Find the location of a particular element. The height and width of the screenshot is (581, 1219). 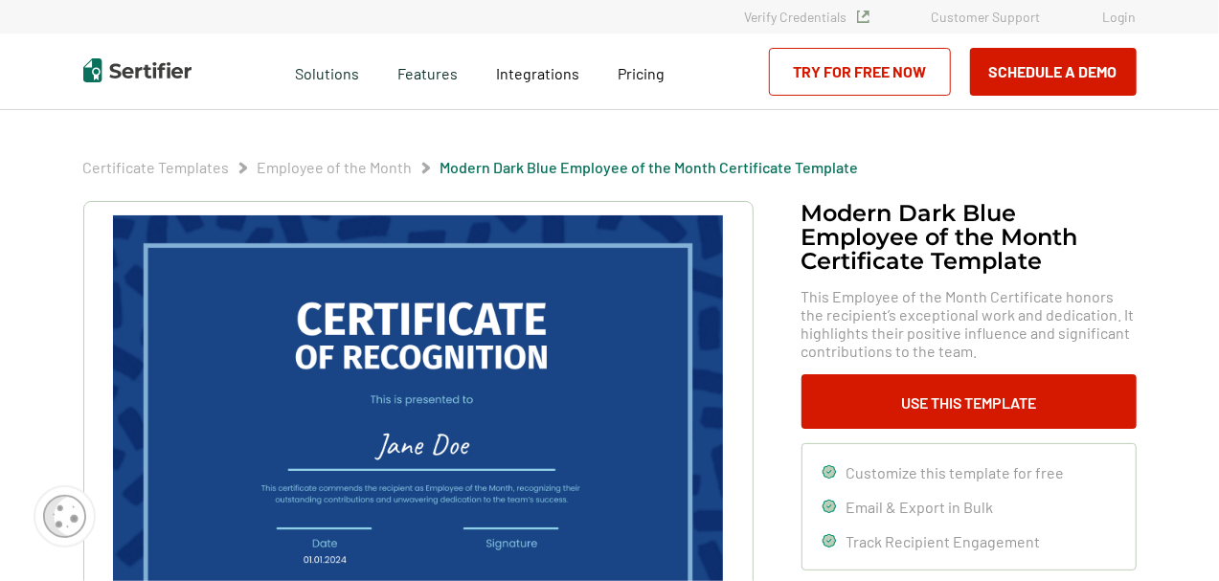

a: Login is located at coordinates (1119, 16).